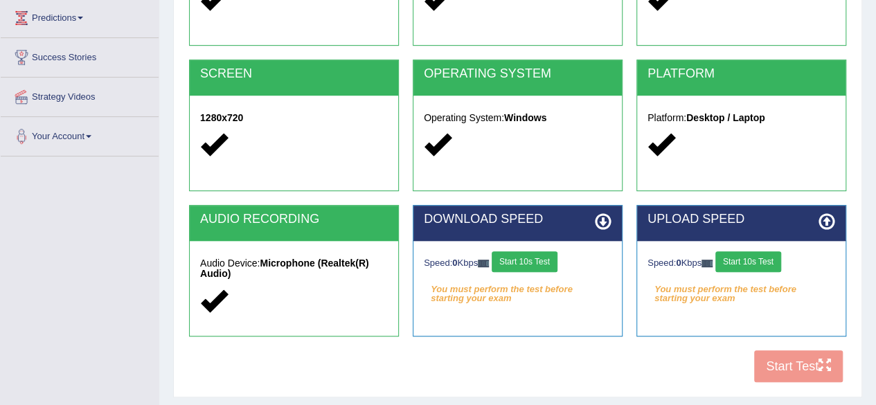 The width and height of the screenshot is (876, 405). What do you see at coordinates (80, 134) in the screenshot?
I see `a: Your Account` at bounding box center [80, 134].